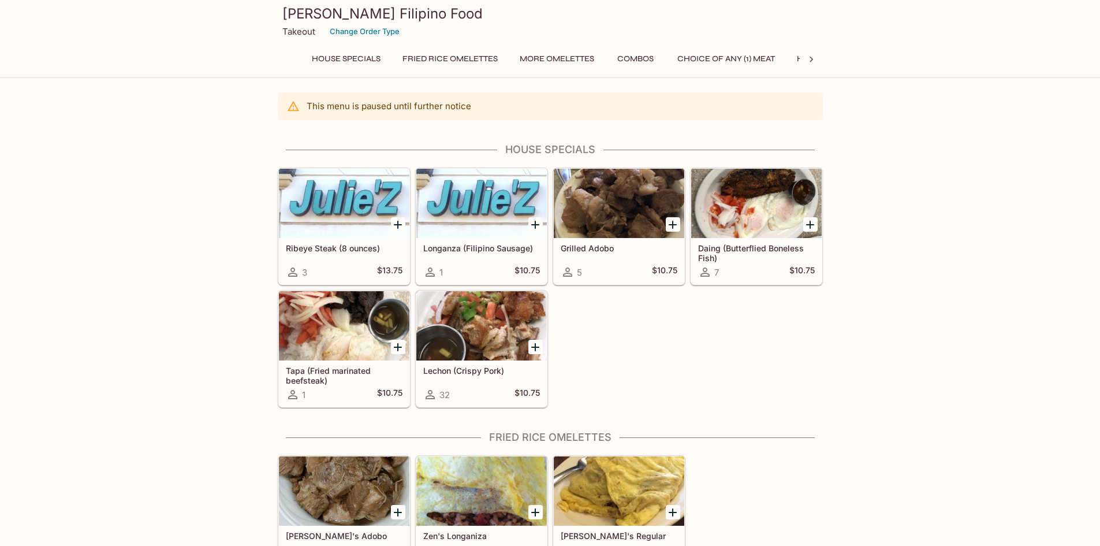 This screenshot has height=546, width=1100. I want to click on h5: Zen's Longaniza, so click(482, 535).